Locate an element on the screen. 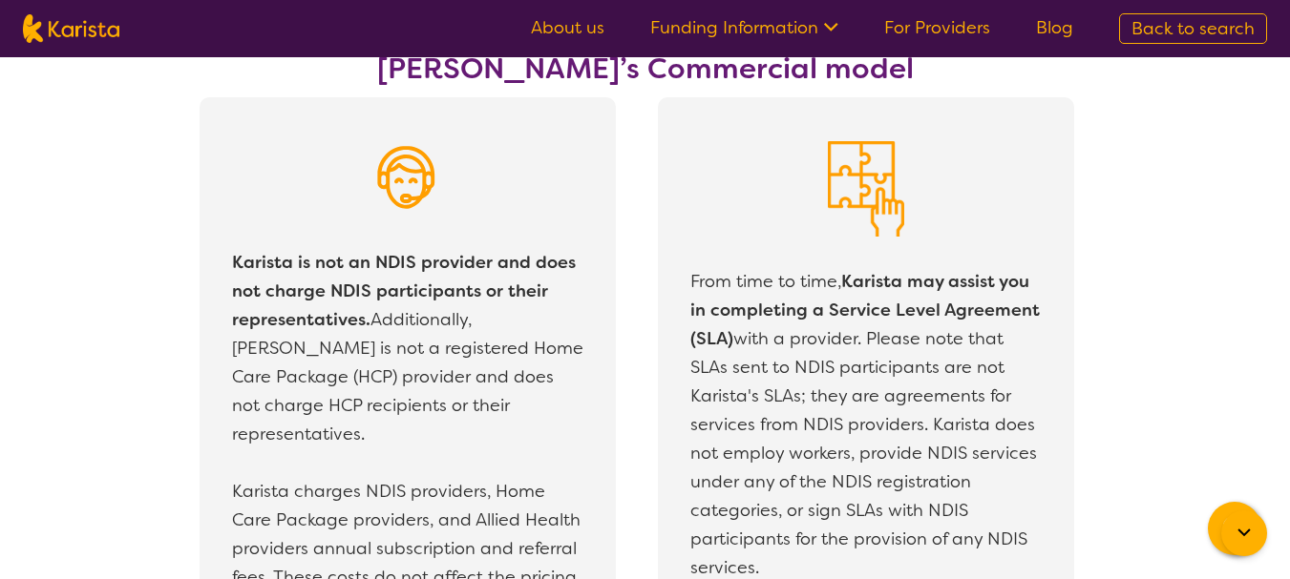 This screenshot has height=579, width=1290. a: Blog is located at coordinates (1054, 28).